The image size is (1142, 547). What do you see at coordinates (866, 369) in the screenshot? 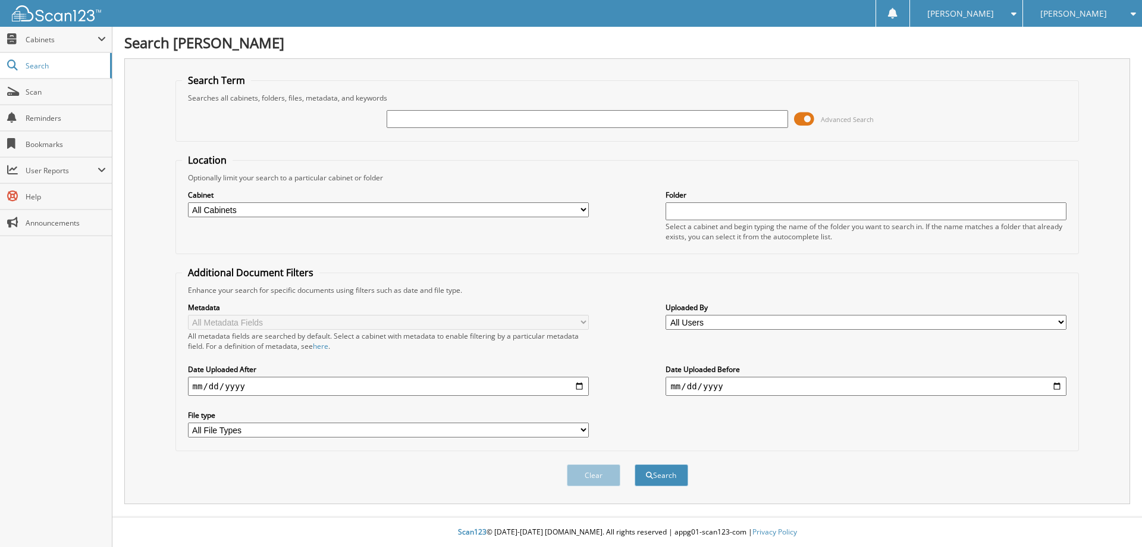
I see `label: Date Uploaded Before` at bounding box center [866, 369].